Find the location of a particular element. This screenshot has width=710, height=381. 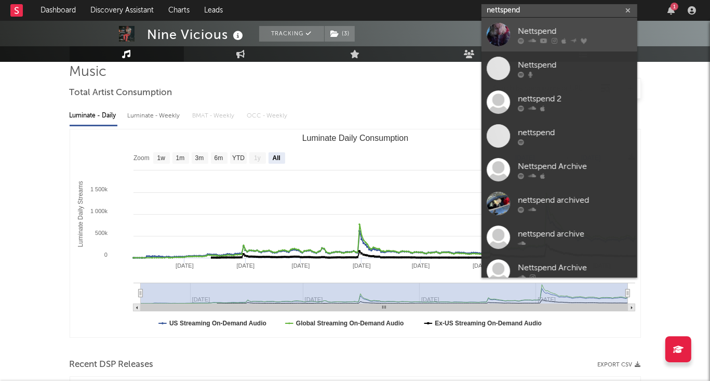

button: (3) is located at coordinates (340, 34).